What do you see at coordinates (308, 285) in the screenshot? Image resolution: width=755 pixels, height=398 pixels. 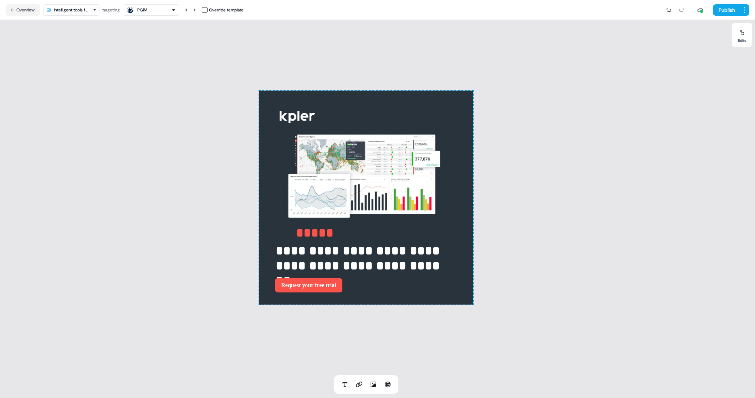 I see `button: Request your free trial` at bounding box center [308, 285].